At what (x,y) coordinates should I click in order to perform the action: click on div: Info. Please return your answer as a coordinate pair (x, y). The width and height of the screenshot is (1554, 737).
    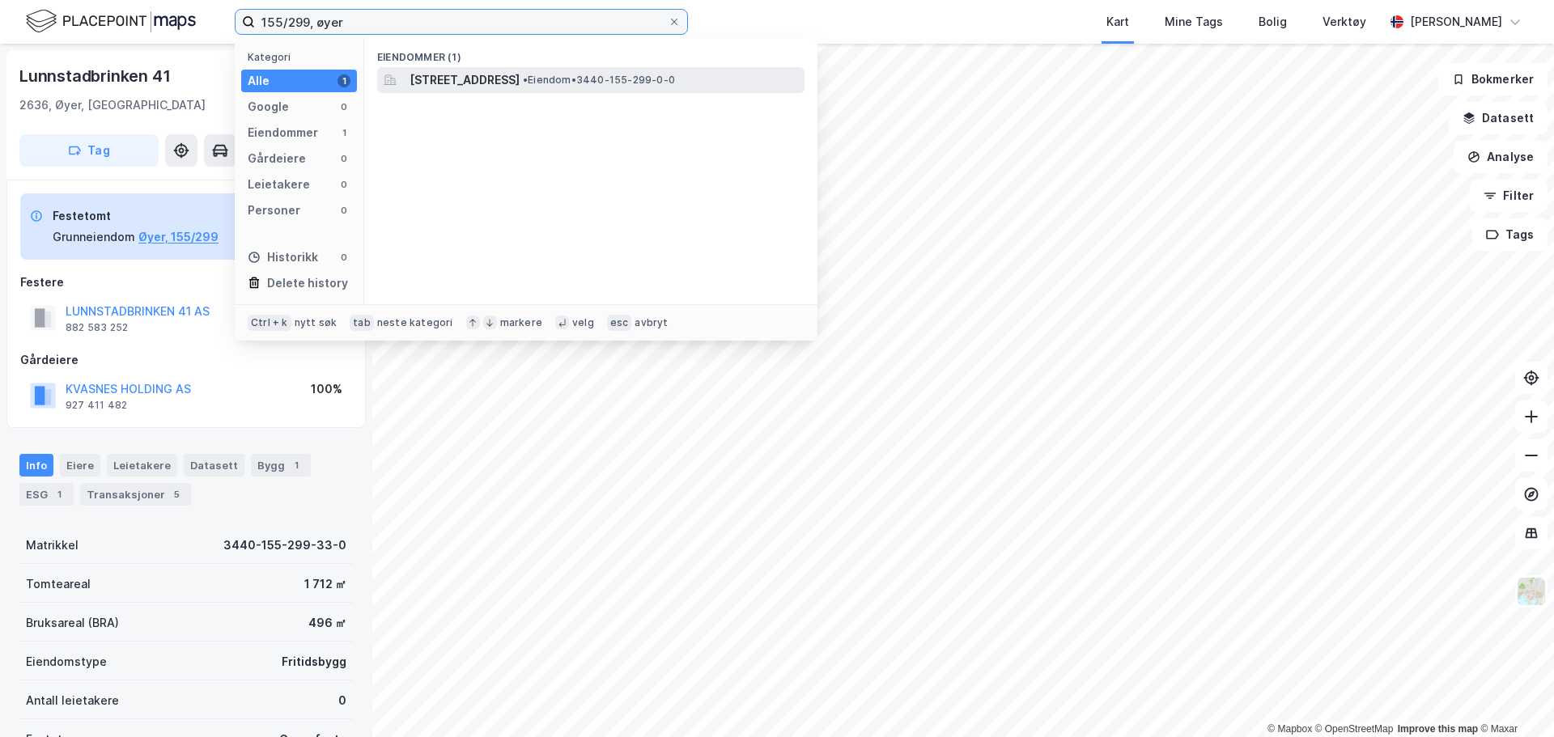
    Looking at the image, I should click on (36, 465).